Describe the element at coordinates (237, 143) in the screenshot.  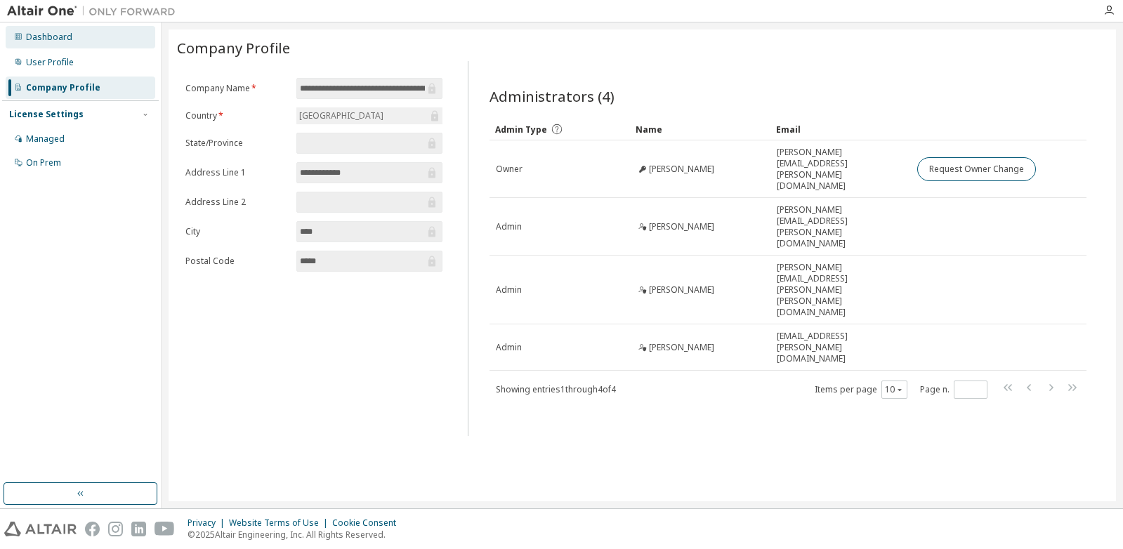
I see `label: State/Province` at that location.